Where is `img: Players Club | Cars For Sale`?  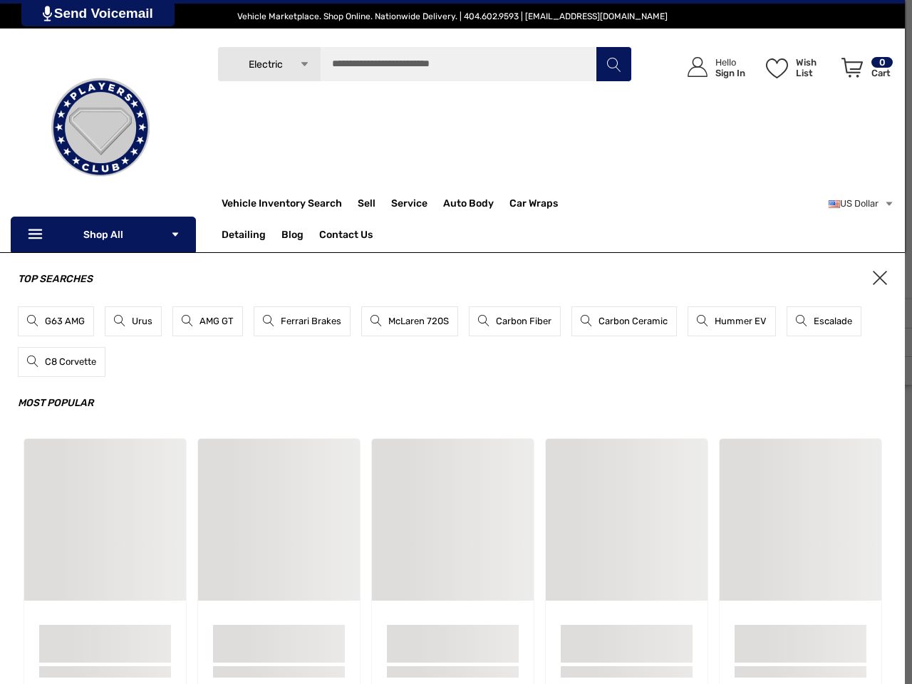
img: Players Club | Cars For Sale is located at coordinates (100, 128).